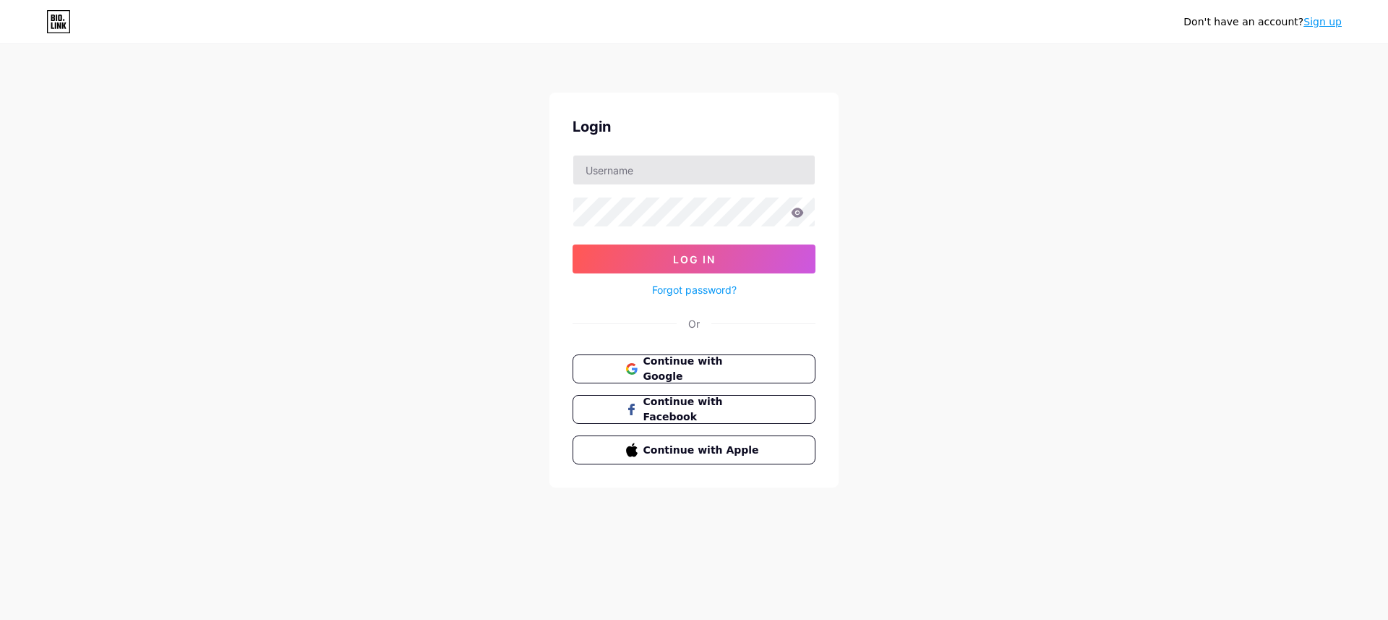  I want to click on span: Continue with Facebook, so click(703, 409).